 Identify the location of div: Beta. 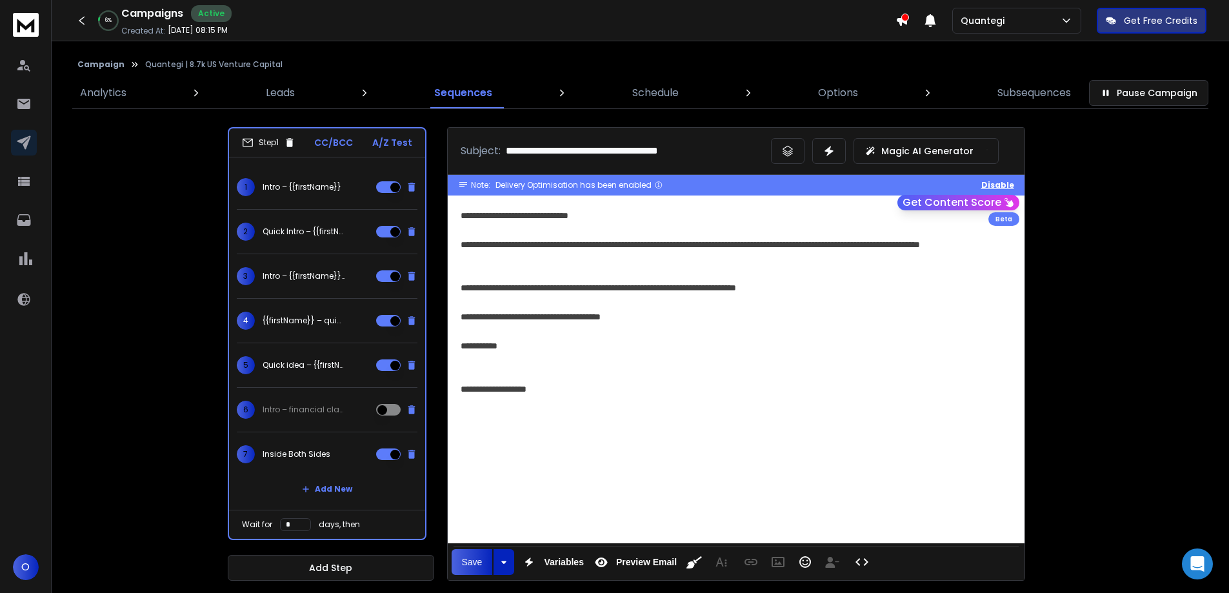
(1004, 219).